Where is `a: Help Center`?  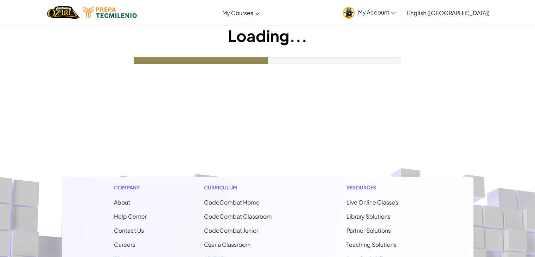
a: Help Center is located at coordinates (130, 216).